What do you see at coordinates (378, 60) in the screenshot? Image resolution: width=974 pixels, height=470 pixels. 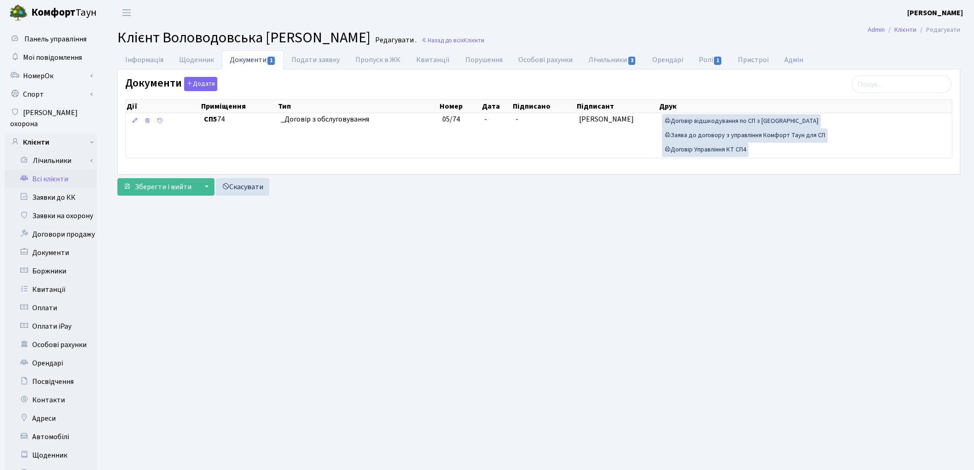 I see `a: Пропуск в ЖК` at bounding box center [378, 60].